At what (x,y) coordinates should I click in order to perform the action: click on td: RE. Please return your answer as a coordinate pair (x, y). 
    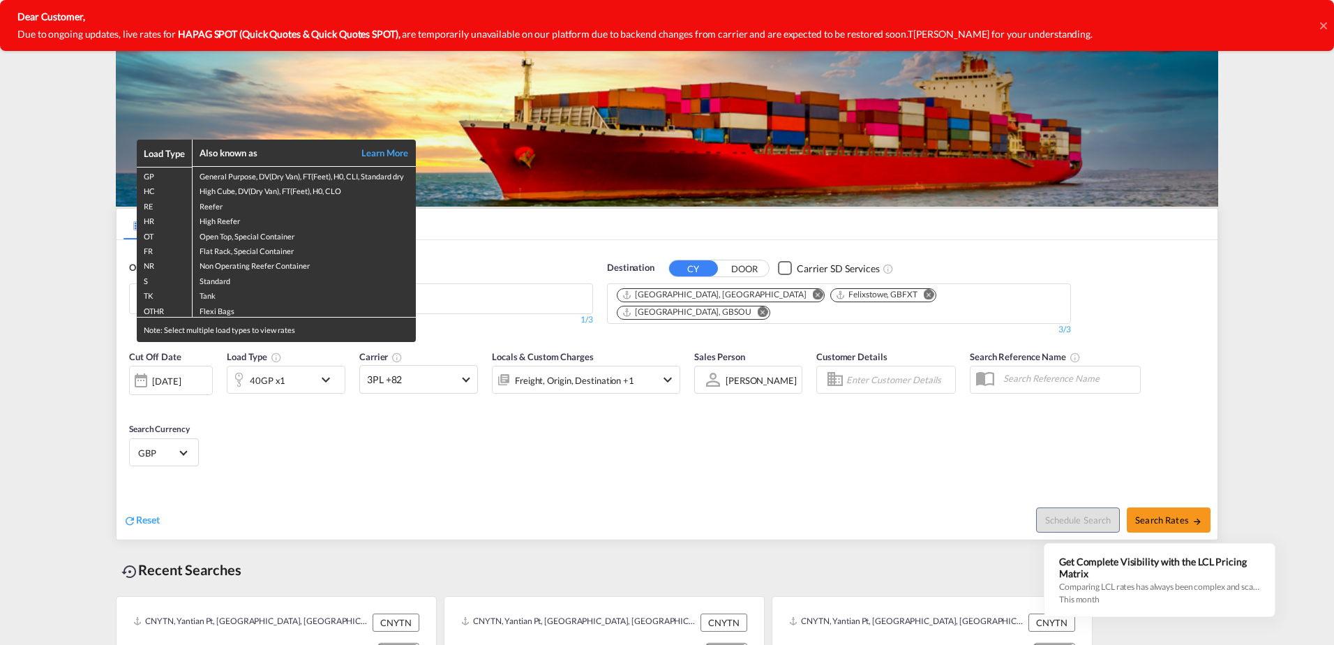
    Looking at the image, I should click on (165, 205).